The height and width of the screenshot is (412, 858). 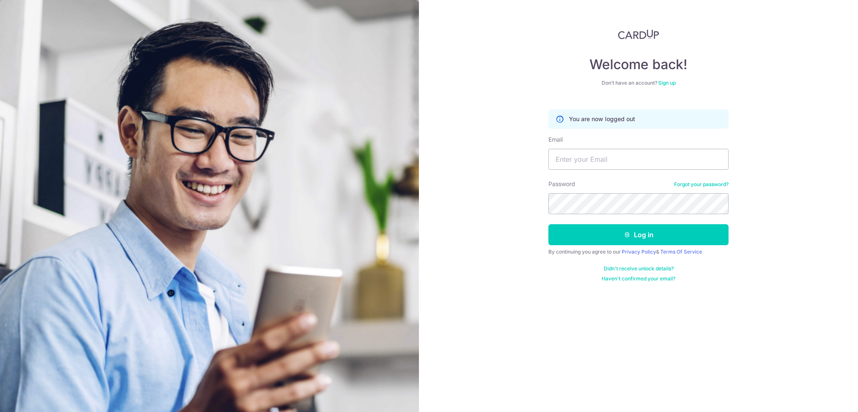 What do you see at coordinates (638, 235) in the screenshot?
I see `button: Log in` at bounding box center [638, 235].